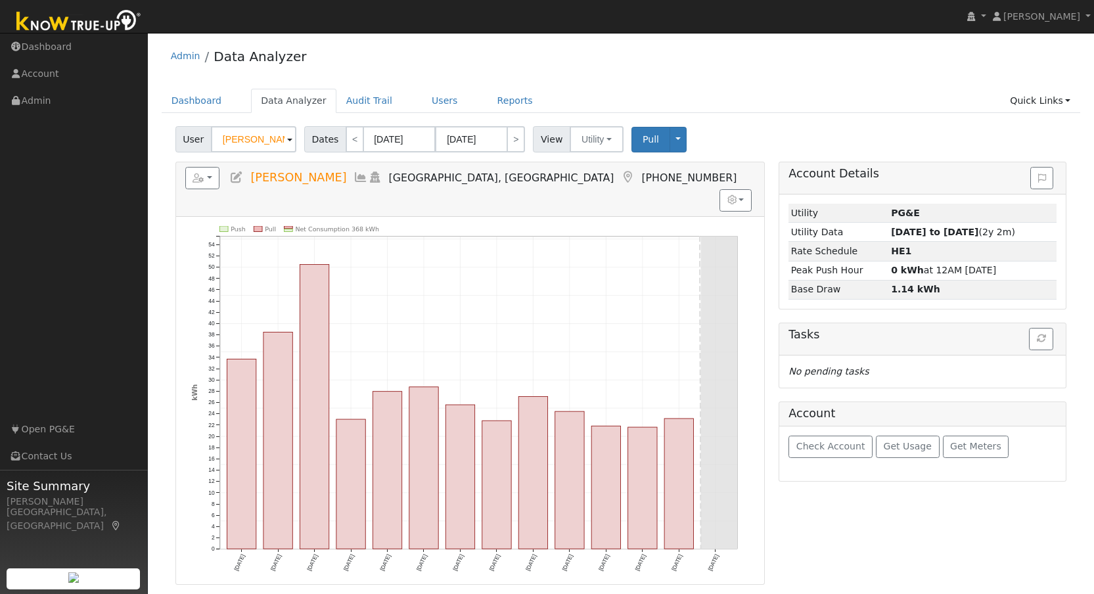 Image resolution: width=1094 pixels, height=594 pixels. What do you see at coordinates (838, 289) in the screenshot?
I see `td: Base Draw` at bounding box center [838, 289].